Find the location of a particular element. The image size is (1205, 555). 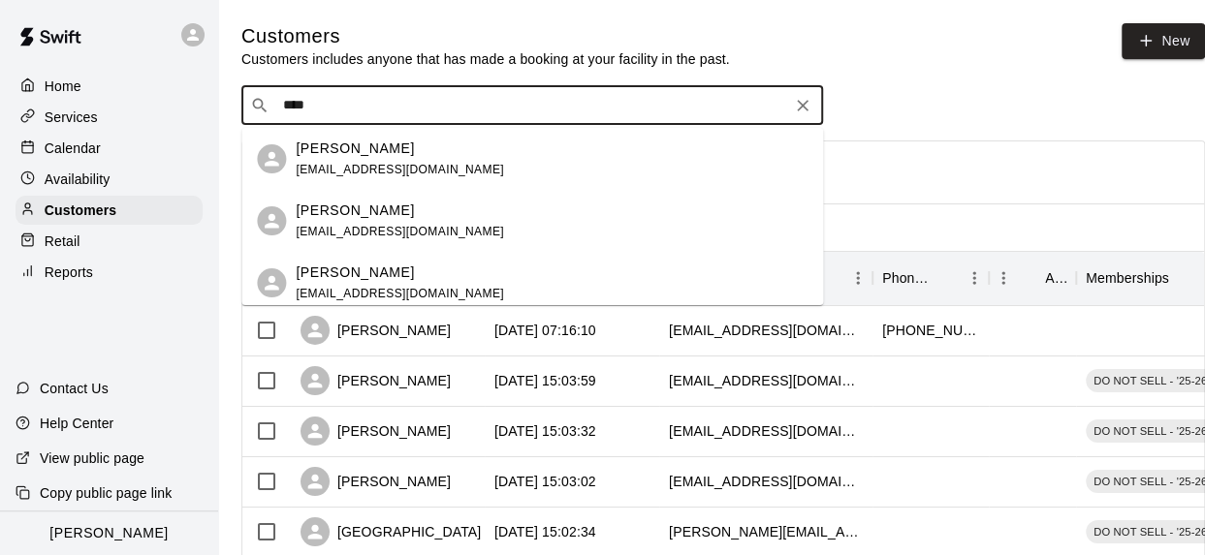

h5: Customers is located at coordinates (486, 36).